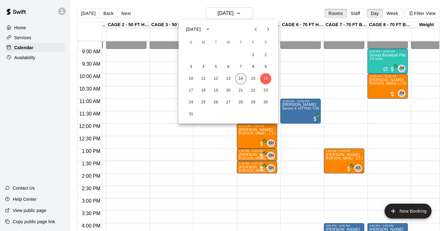  What do you see at coordinates (228, 79) in the screenshot?
I see `button: 13` at bounding box center [228, 79].